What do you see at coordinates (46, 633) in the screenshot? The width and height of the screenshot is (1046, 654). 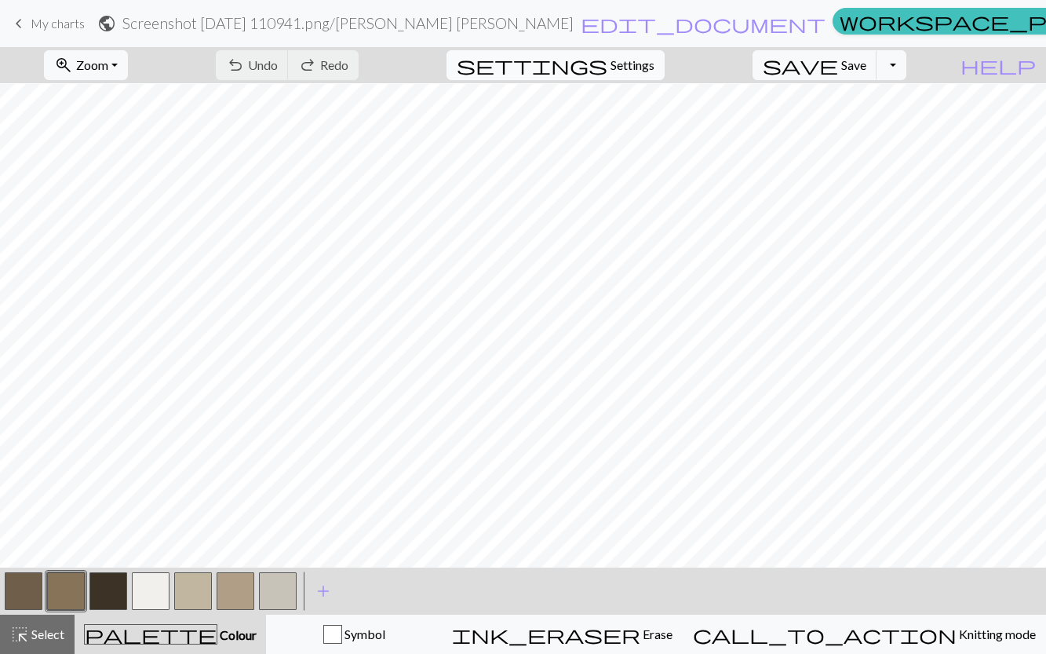 I see `span: Select` at bounding box center [46, 633].